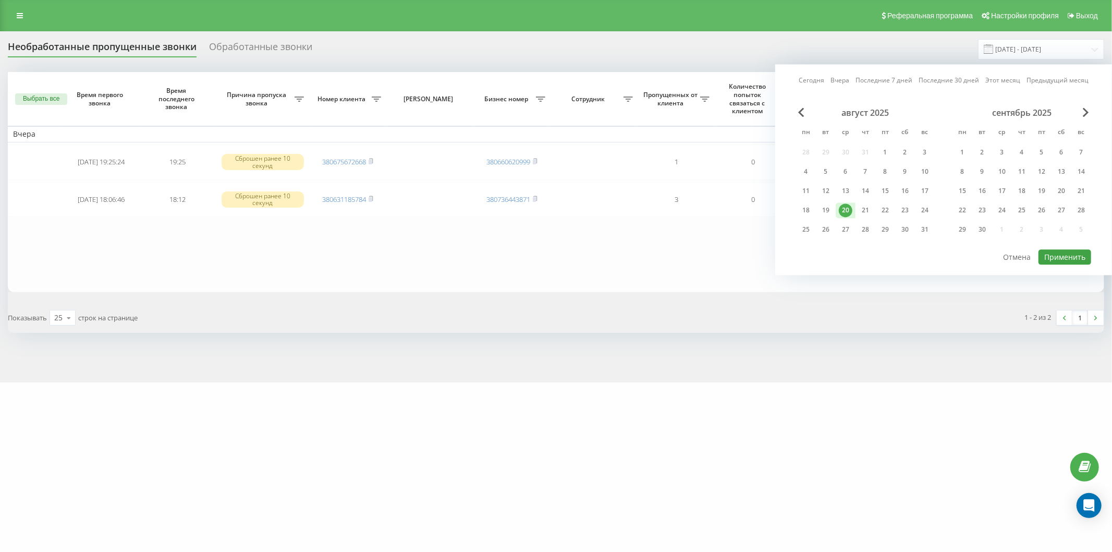  I want to click on abbr: понедельник, so click(963, 133).